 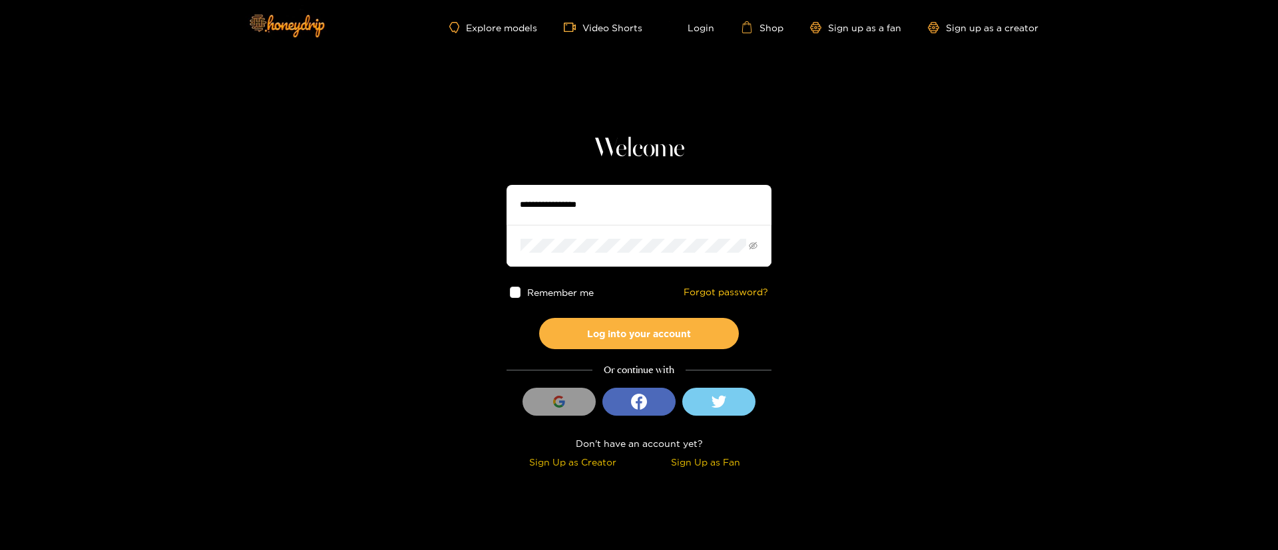 I want to click on div: Sign Up as Creator, so click(x=572, y=462).